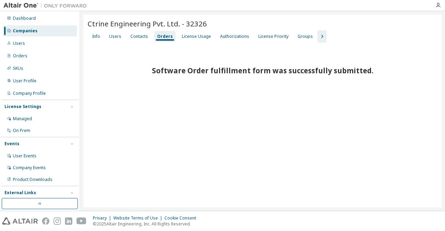  What do you see at coordinates (139, 218) in the screenshot?
I see `div: Website Terms of Use` at bounding box center [139, 218].